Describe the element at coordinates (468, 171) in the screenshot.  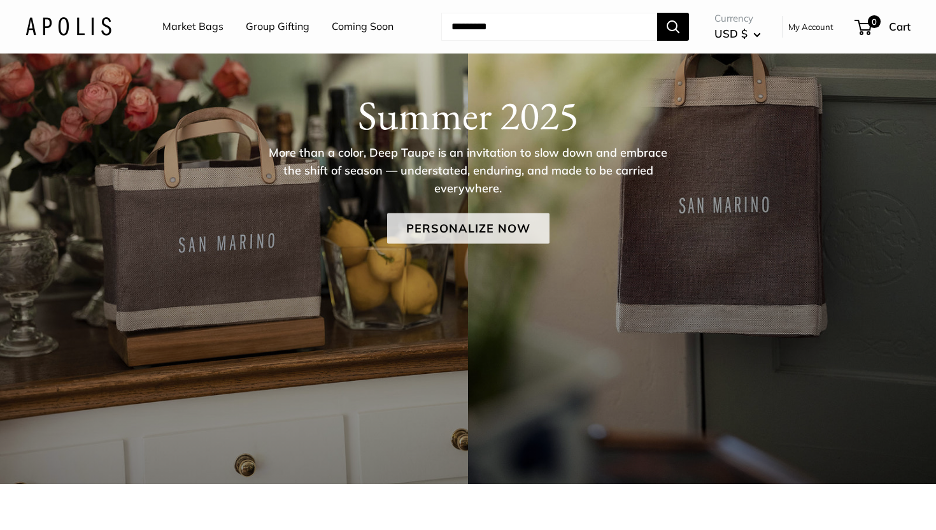
I see `p: More than a color, Deep Taupe is an invitation to slow down and embrace the shift of season — und...` at that location.